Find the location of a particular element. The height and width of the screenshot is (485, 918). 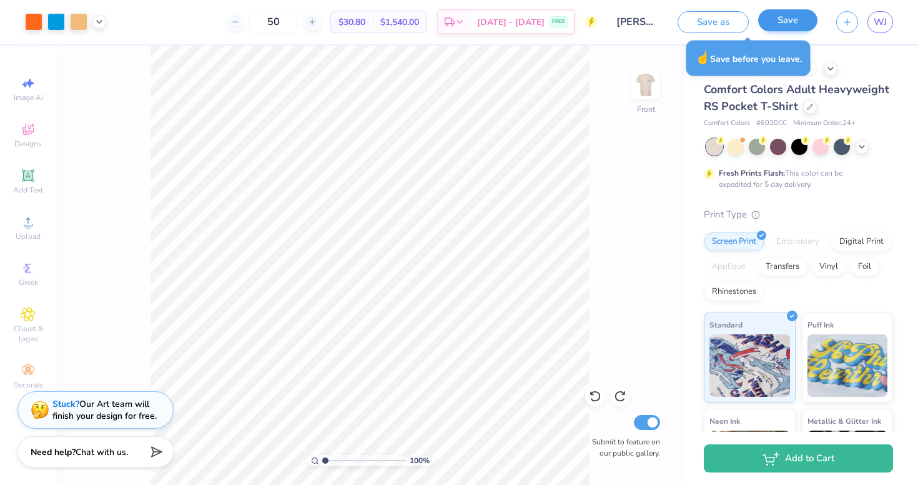

img: Standard is located at coordinates (750, 365).